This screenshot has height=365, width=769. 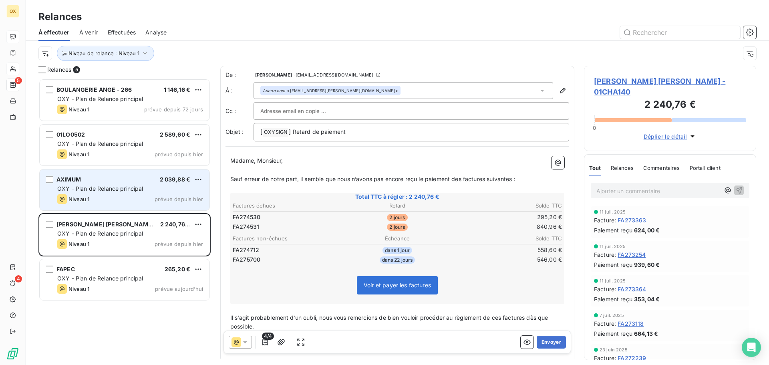 What do you see at coordinates (68, 179) in the screenshot?
I see `span: AXIMUM` at bounding box center [68, 179].